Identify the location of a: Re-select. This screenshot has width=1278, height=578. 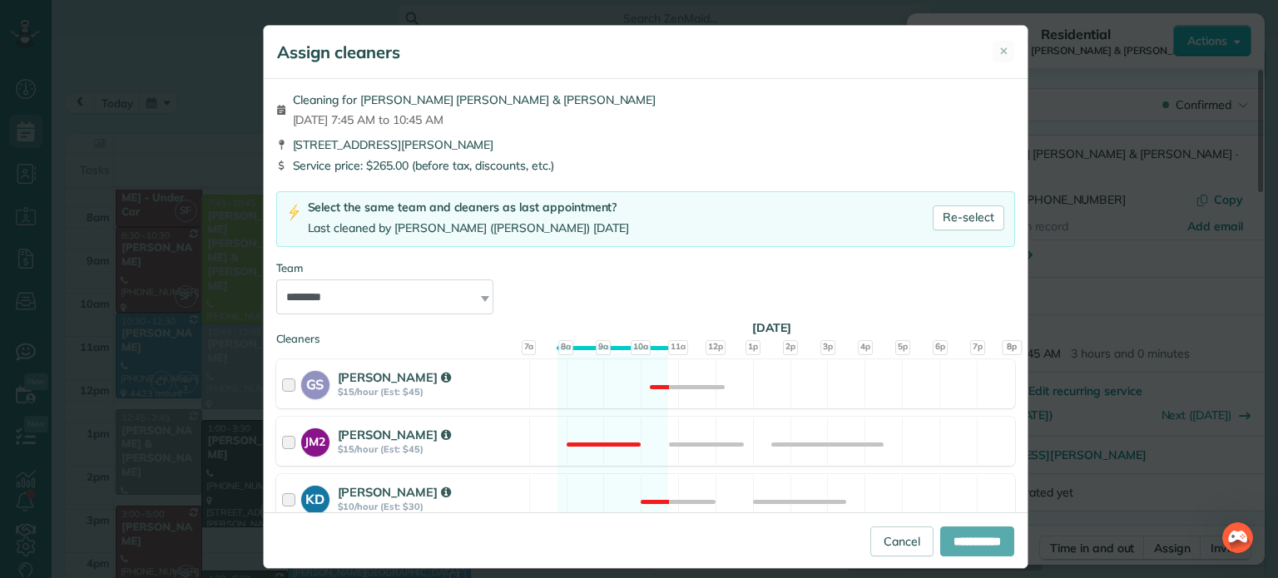
(968, 218).